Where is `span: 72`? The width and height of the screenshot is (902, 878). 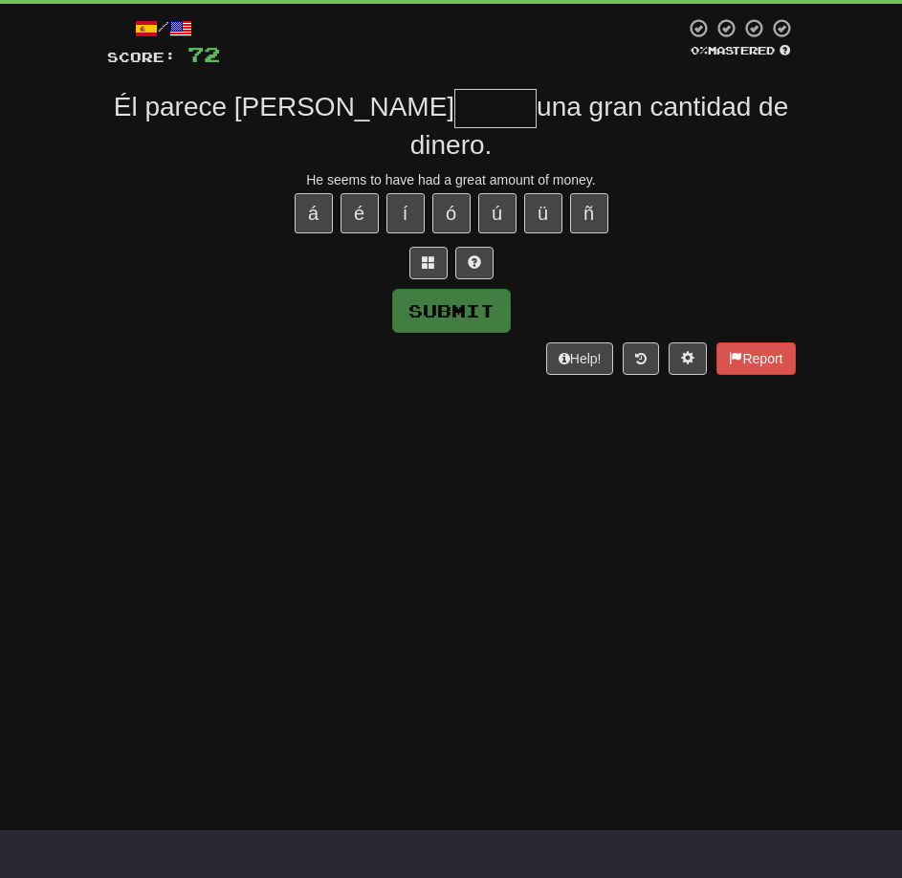
span: 72 is located at coordinates (204, 54).